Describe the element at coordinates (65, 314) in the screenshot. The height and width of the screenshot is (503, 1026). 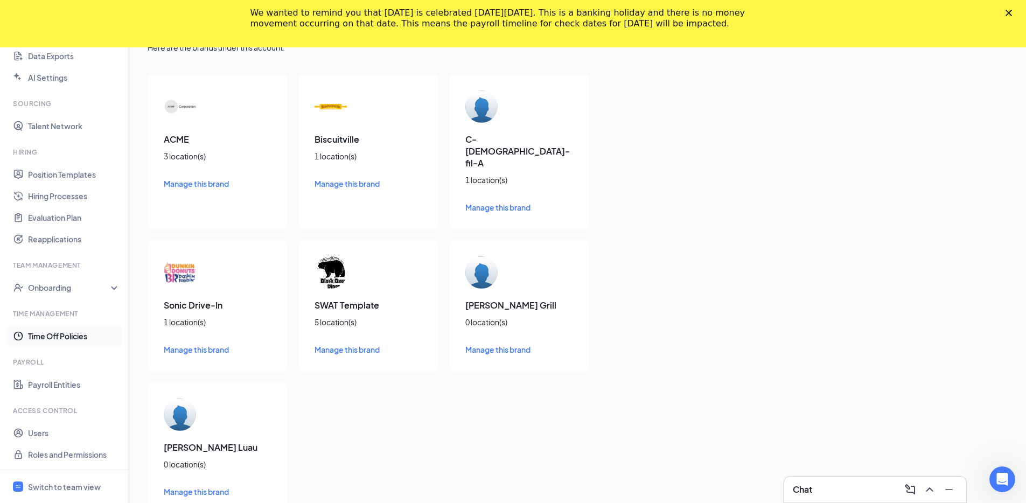
I see `div: Time Management` at that location.